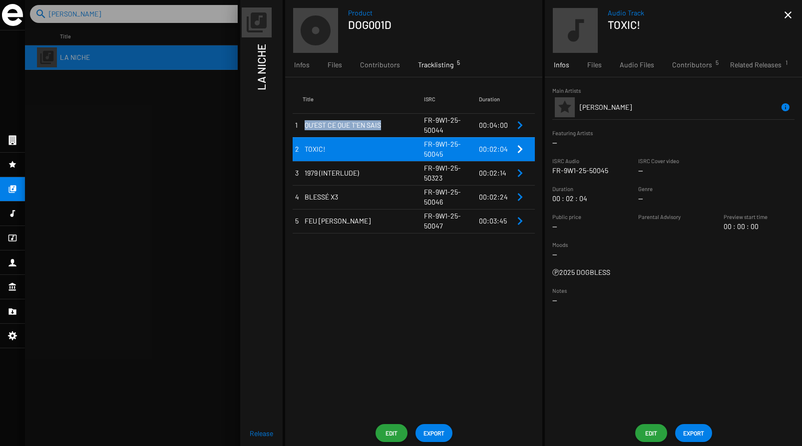 The height and width of the screenshot is (446, 802). What do you see at coordinates (442, 125) in the screenshot?
I see `span: FR-9W1-25-50044` at bounding box center [442, 125].